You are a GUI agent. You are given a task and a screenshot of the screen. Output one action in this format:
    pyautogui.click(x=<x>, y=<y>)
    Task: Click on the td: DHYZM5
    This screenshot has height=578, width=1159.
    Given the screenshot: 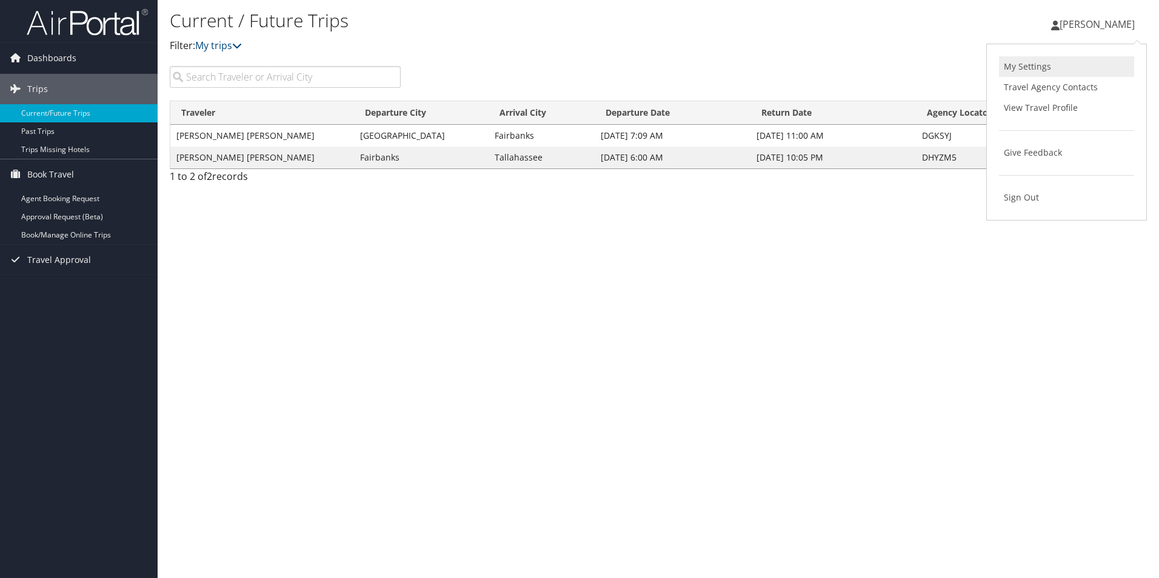 What is the action you would take?
    pyautogui.click(x=986, y=158)
    